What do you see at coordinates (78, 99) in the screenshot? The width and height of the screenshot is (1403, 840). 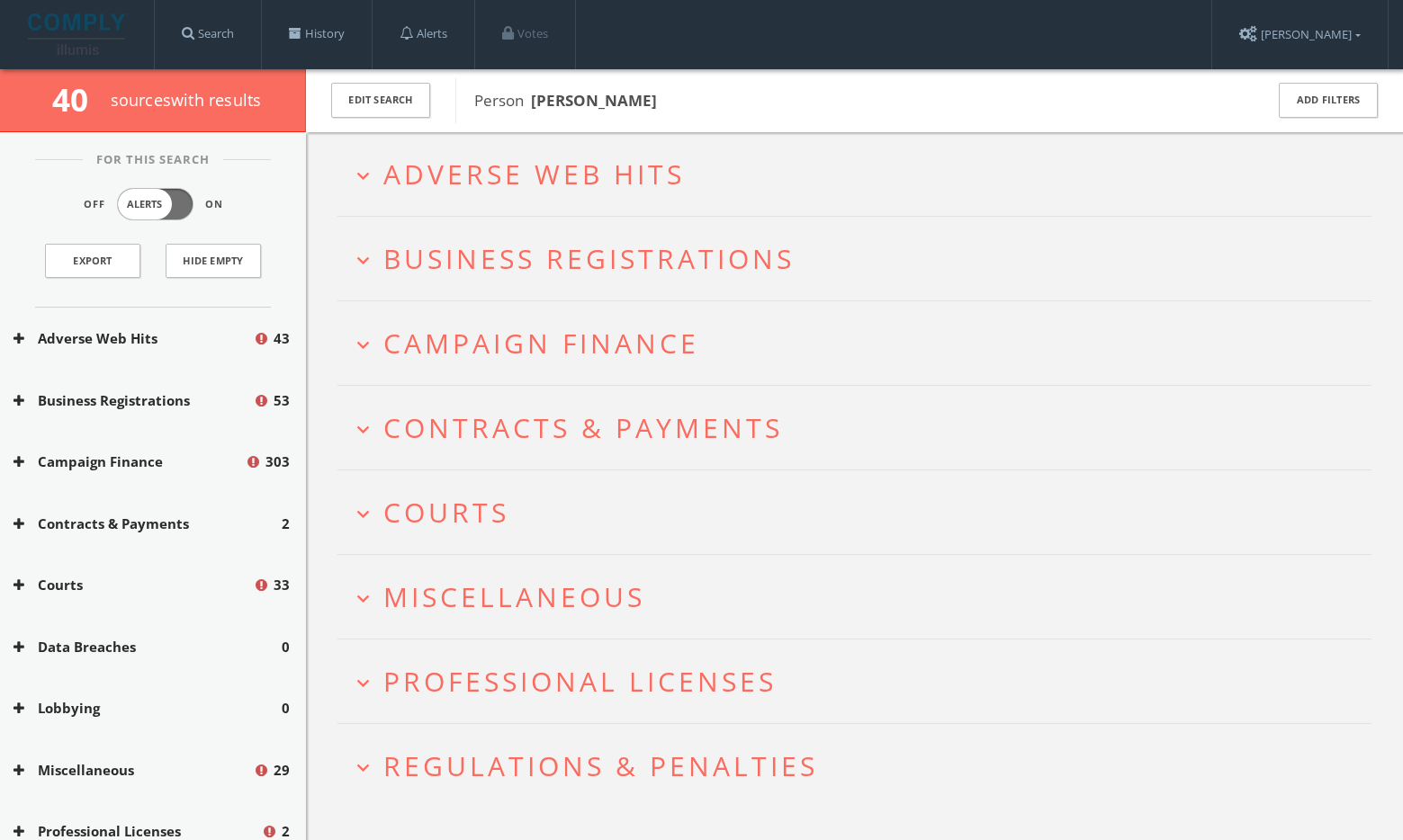 I see `span: 40` at bounding box center [78, 99].